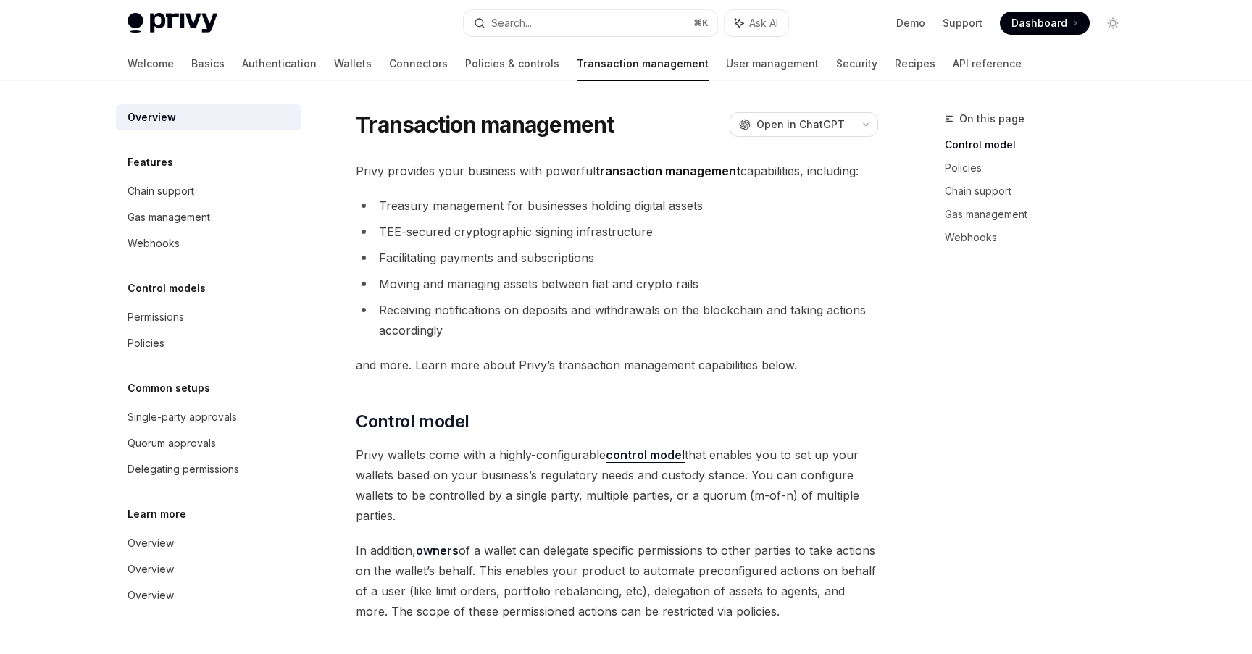 The width and height of the screenshot is (1252, 654). What do you see at coordinates (151, 64) in the screenshot?
I see `a: Welcome` at bounding box center [151, 64].